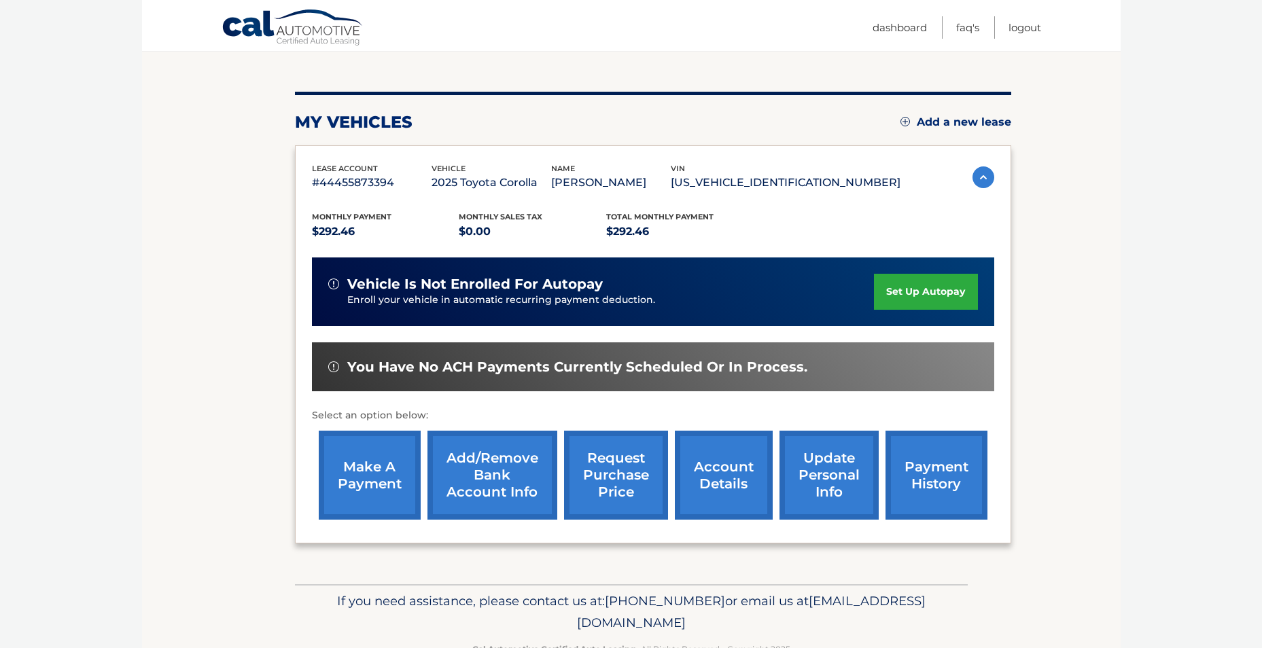 The height and width of the screenshot is (648, 1262). What do you see at coordinates (1025, 27) in the screenshot?
I see `a: Logout` at bounding box center [1025, 27].